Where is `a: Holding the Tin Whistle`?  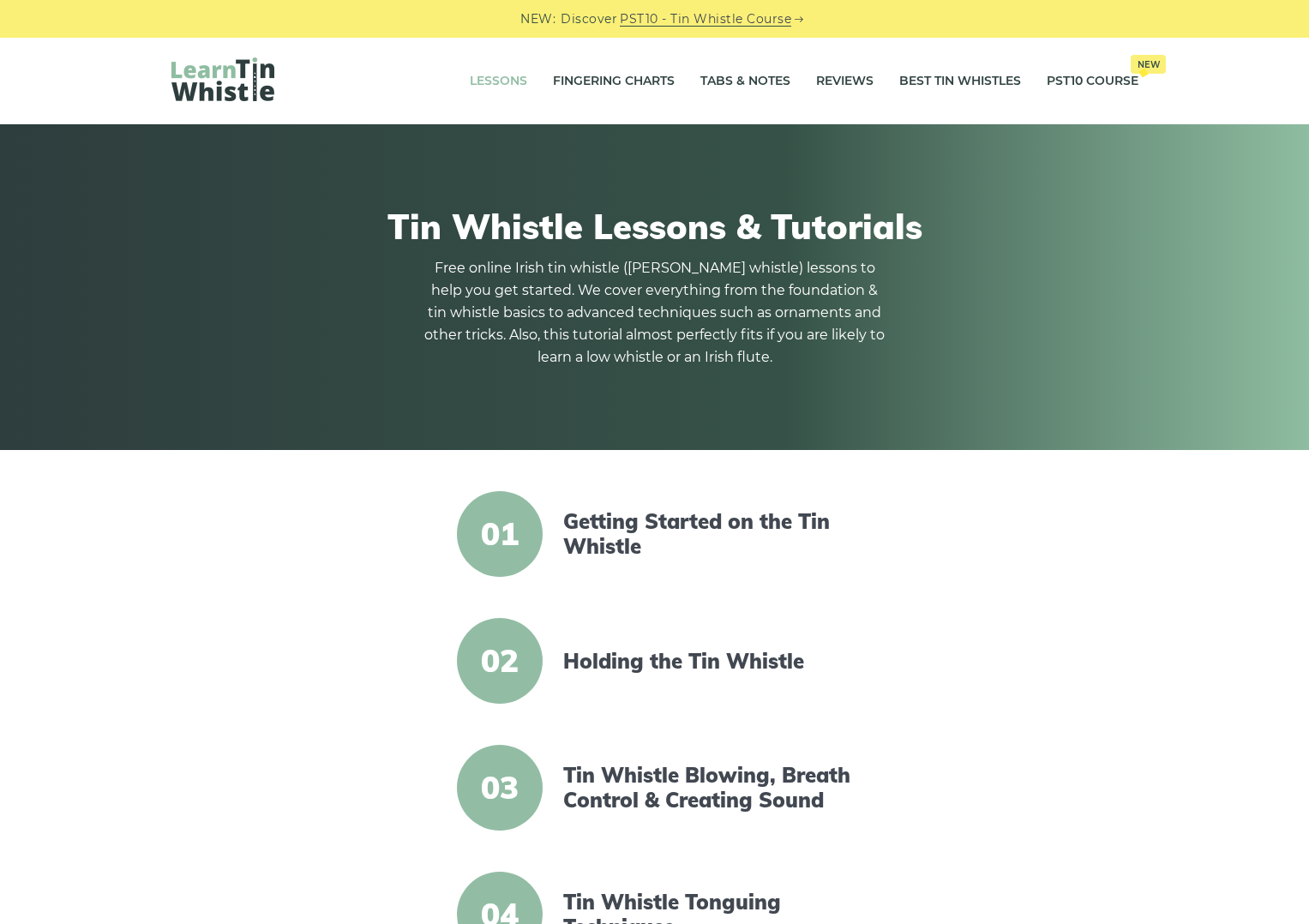
a: Holding the Tin Whistle is located at coordinates (710, 661).